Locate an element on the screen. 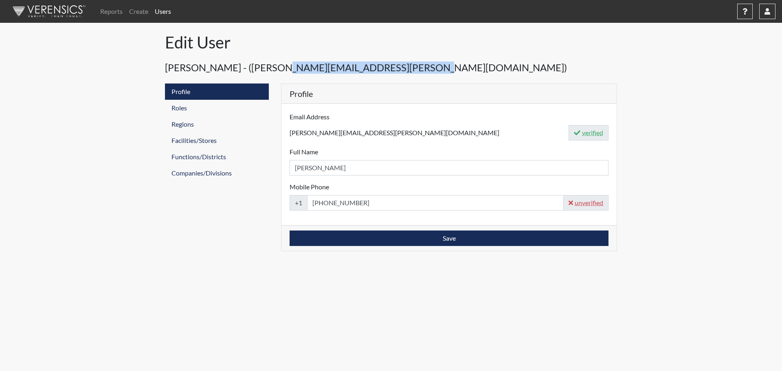  a: Companies/Divisions is located at coordinates (217, 173).